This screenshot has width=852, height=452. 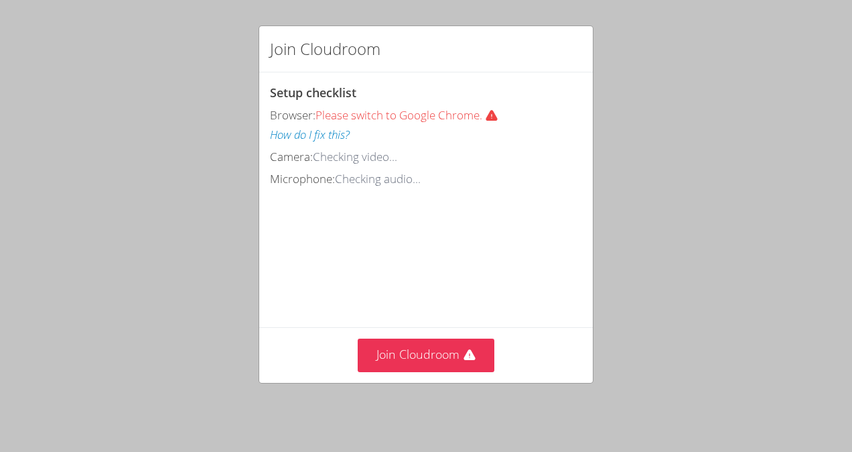 What do you see at coordinates (325, 49) in the screenshot?
I see `h2: Join Cloudroom` at bounding box center [325, 49].